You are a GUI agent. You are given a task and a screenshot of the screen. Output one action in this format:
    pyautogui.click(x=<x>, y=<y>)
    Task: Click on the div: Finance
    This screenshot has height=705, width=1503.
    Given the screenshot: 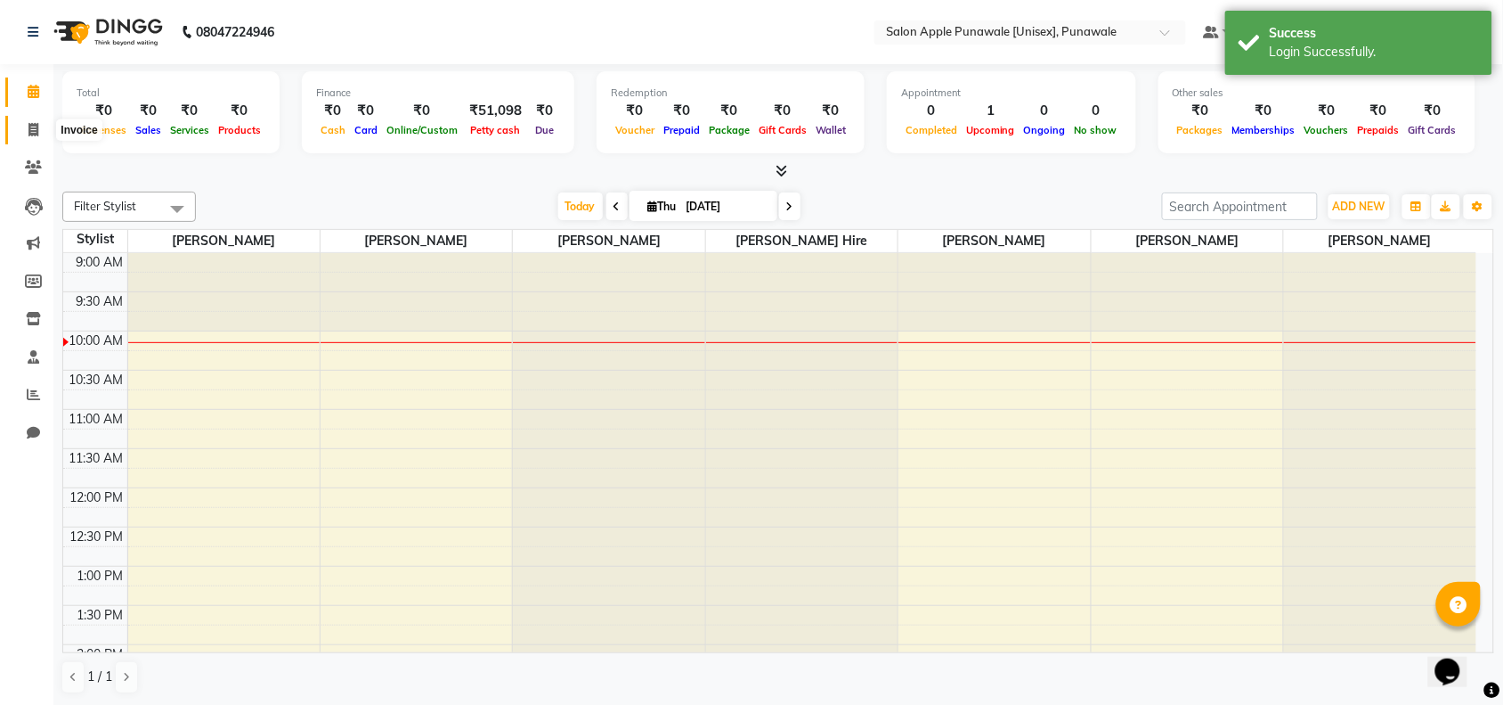 What is the action you would take?
    pyautogui.click(x=438, y=93)
    